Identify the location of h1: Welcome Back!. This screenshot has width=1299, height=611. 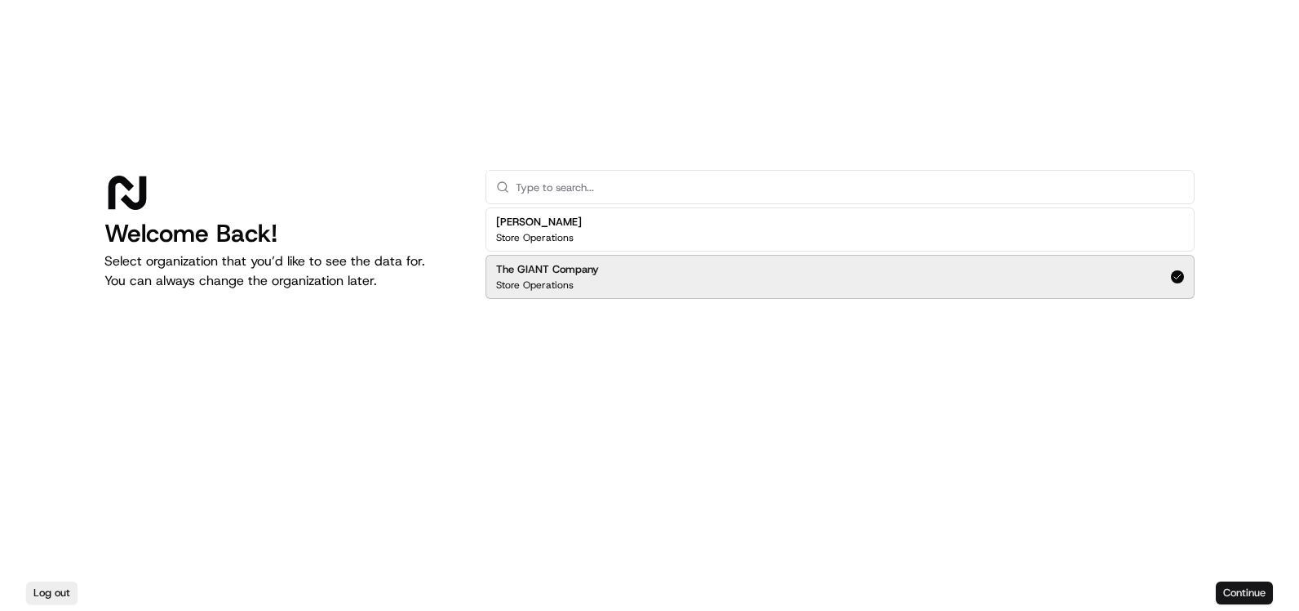
(282, 233).